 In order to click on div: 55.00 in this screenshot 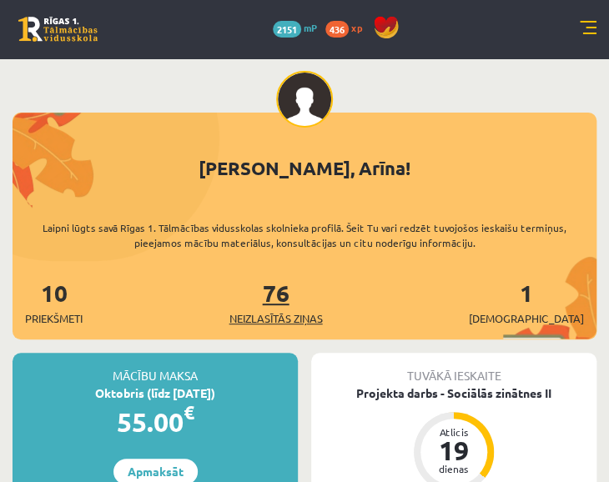, I will do `click(155, 422)`.